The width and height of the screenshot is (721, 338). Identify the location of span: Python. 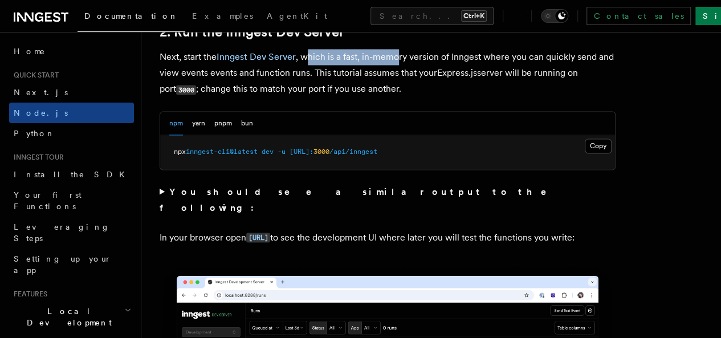
(34, 133).